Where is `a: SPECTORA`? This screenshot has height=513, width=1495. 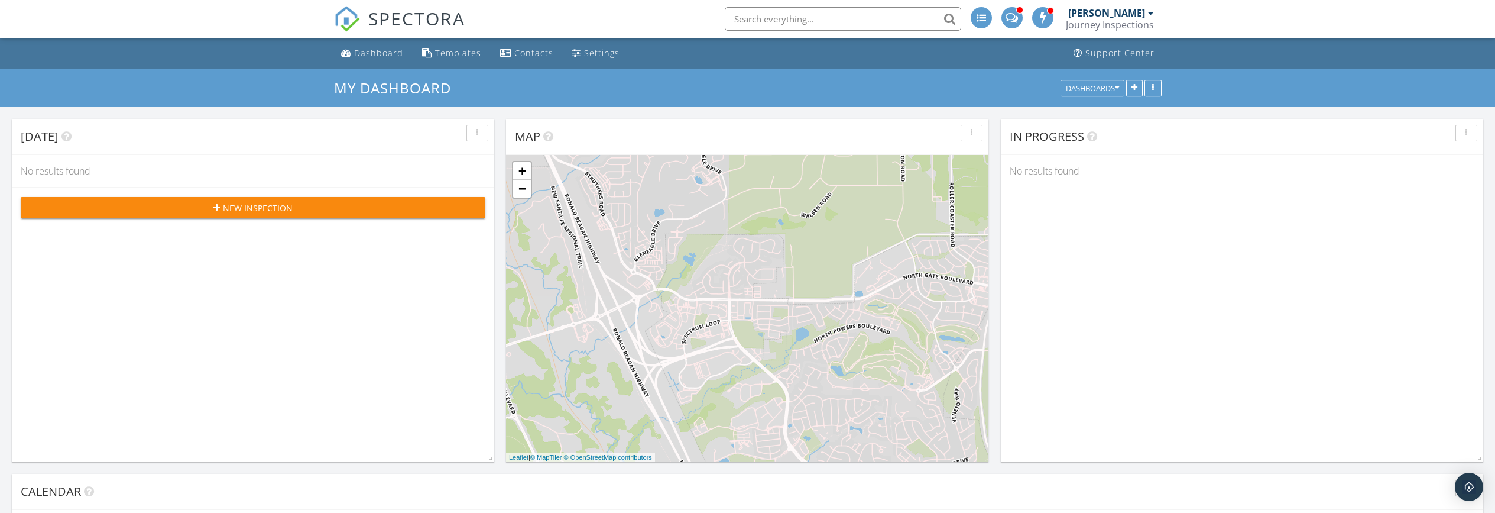
a: SPECTORA is located at coordinates (400, 28).